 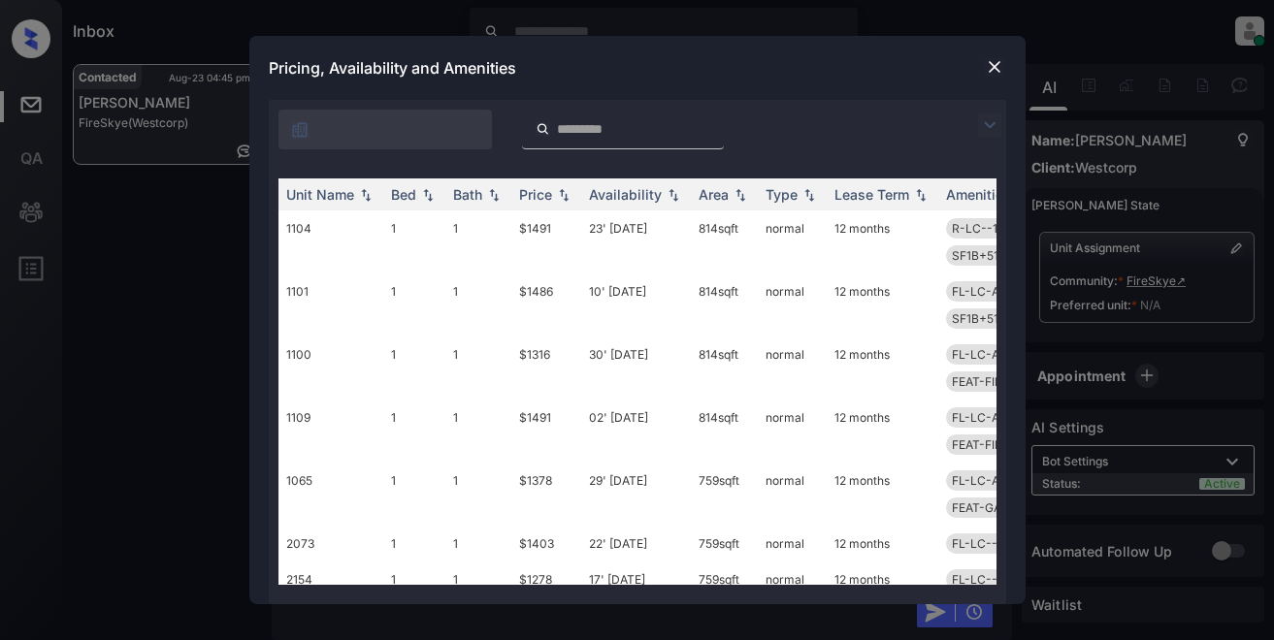 I want to click on div: Type, so click(x=781, y=194).